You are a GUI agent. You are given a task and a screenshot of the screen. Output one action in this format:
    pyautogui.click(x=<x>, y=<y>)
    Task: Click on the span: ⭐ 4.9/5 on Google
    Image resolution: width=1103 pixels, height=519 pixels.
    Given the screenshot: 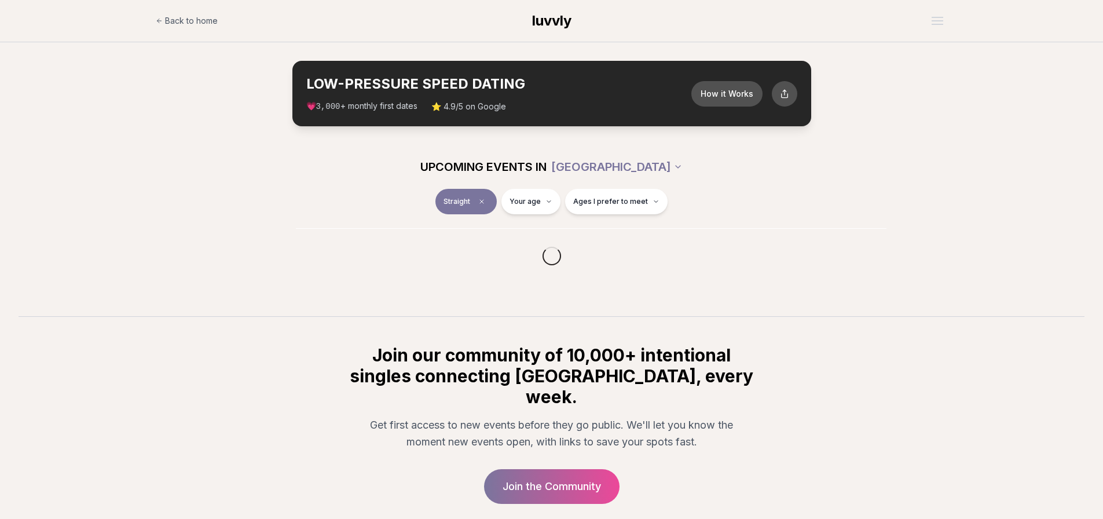 What is the action you would take?
    pyautogui.click(x=468, y=107)
    